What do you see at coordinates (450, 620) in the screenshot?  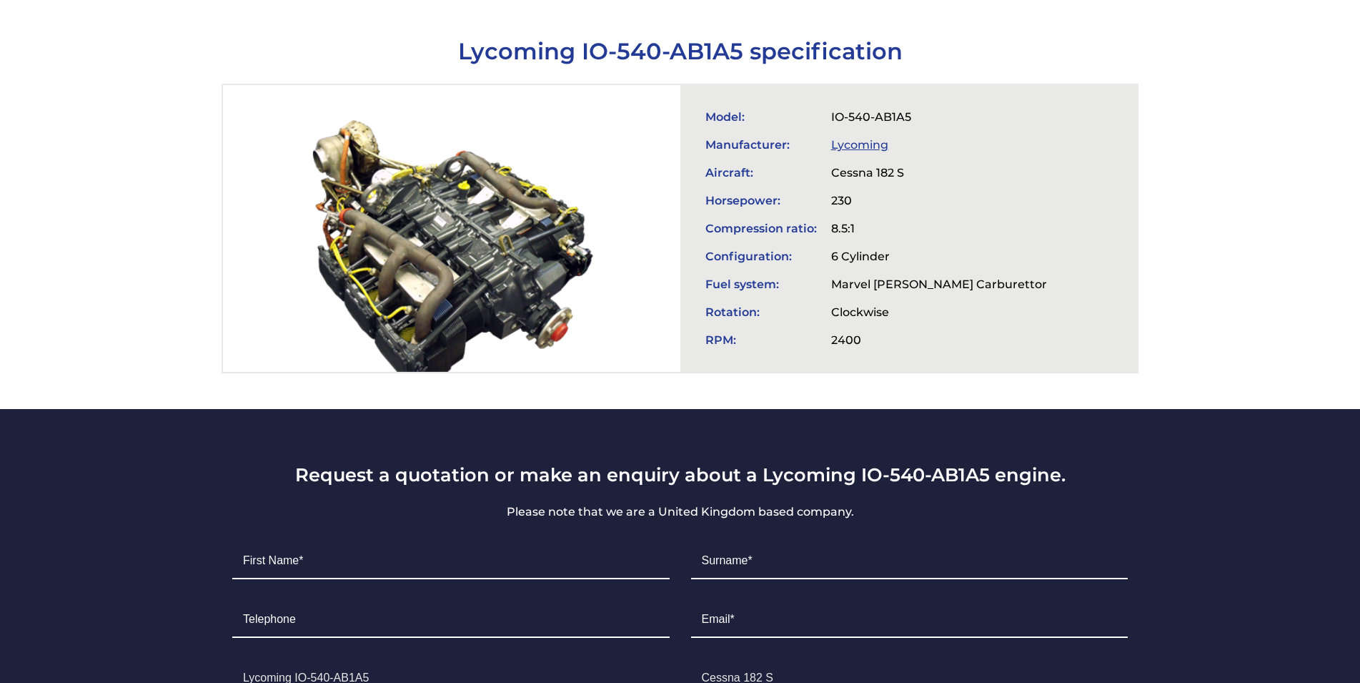 I see `input: Telephone` at bounding box center [450, 620].